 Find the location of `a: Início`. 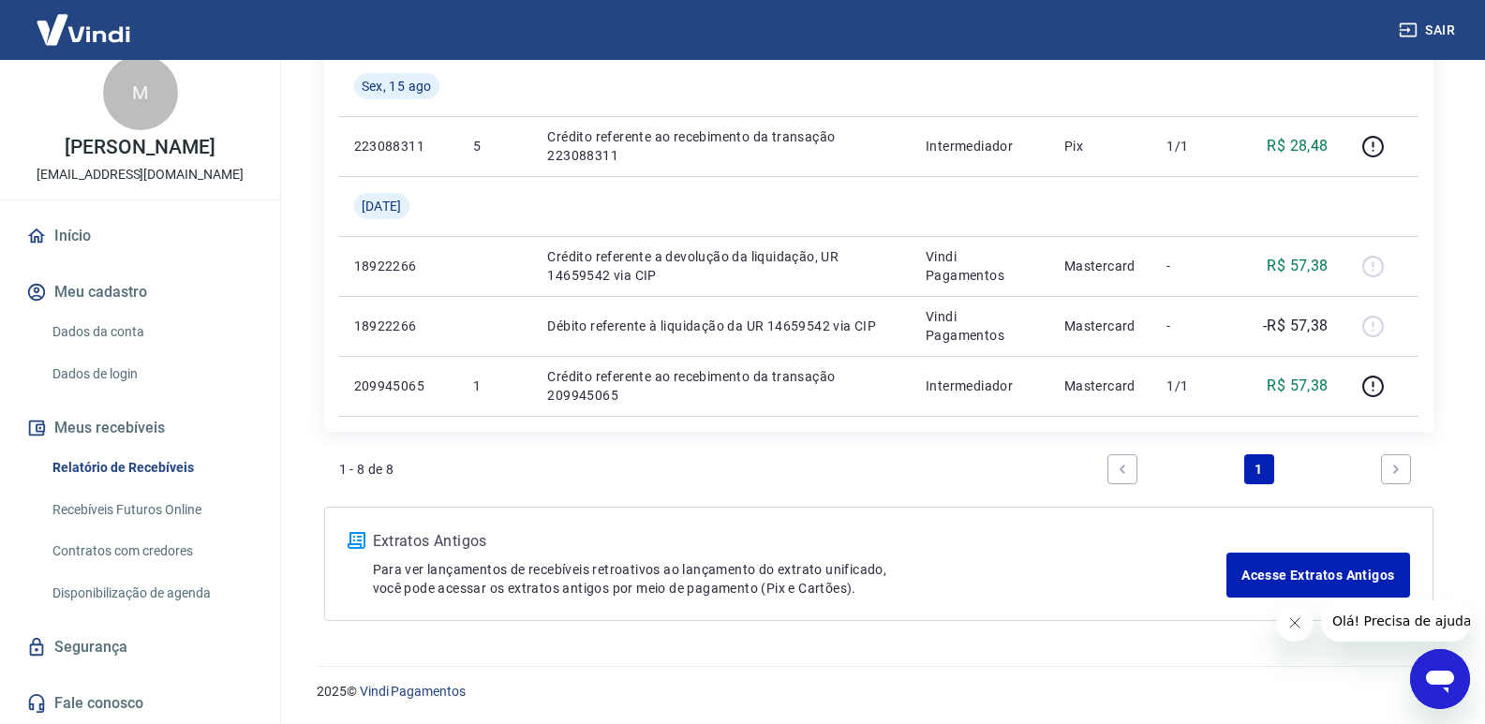

a: Início is located at coordinates (140, 236).